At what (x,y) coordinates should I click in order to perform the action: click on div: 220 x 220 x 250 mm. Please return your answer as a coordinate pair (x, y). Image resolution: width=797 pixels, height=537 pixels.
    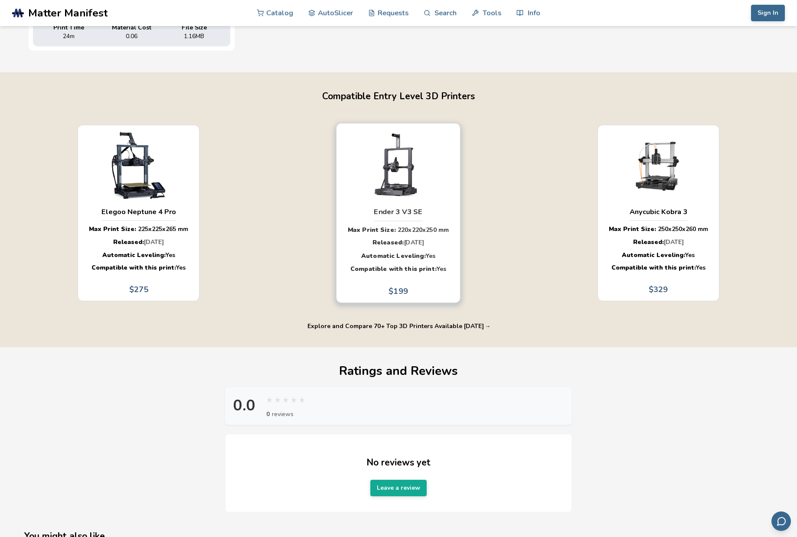
    Looking at the image, I should click on (399, 230).